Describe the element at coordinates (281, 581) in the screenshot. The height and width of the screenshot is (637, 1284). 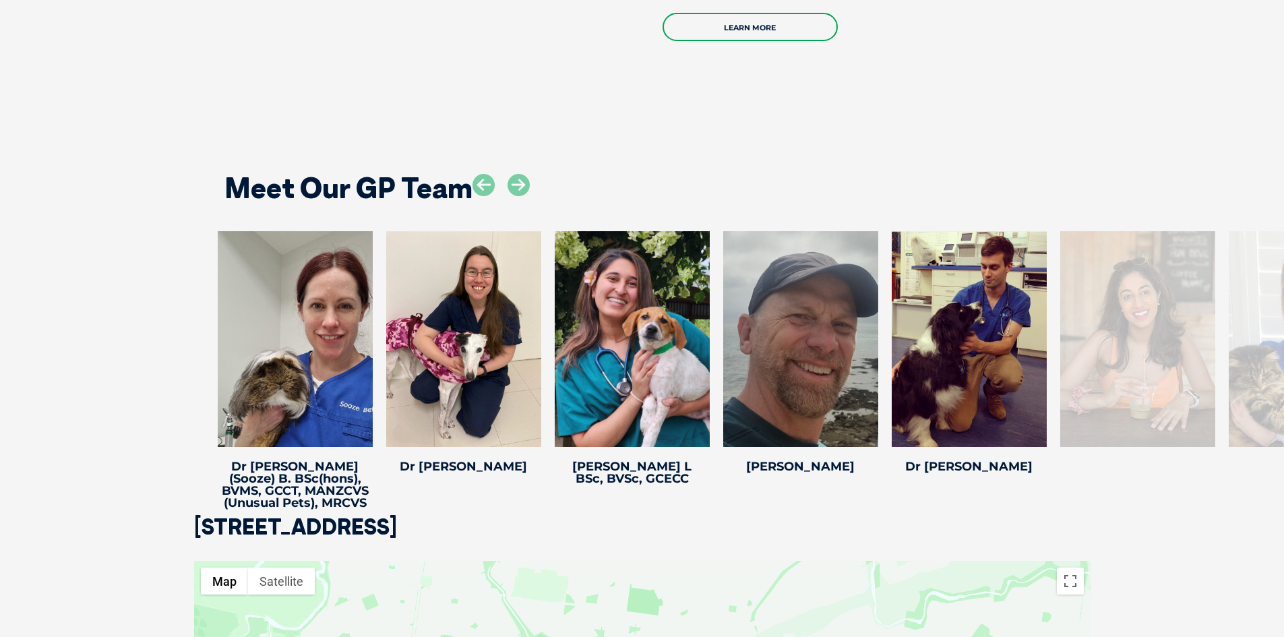
I see `button: Show satellite imagery` at that location.